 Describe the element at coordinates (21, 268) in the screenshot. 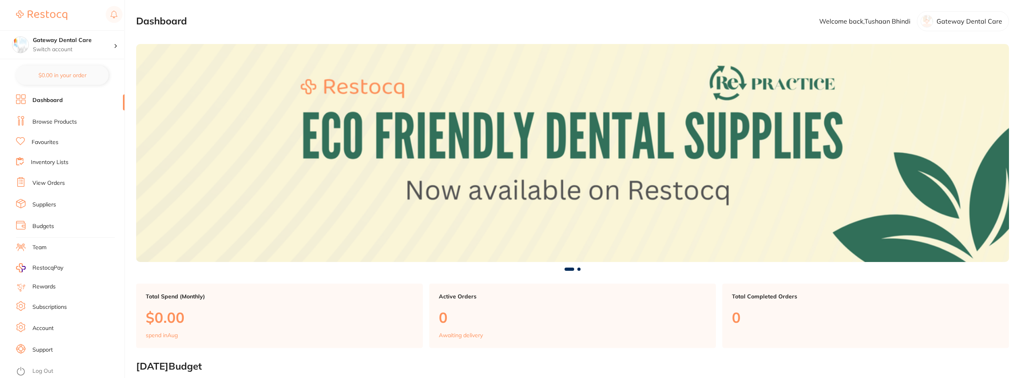

I see `img: RestocqPay` at that location.